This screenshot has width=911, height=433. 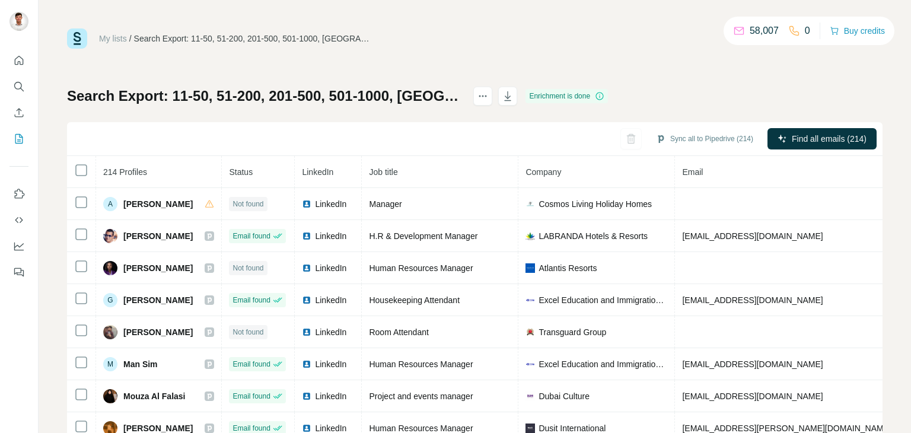 What do you see at coordinates (154, 396) in the screenshot?
I see `span: Mouza Al Falasi` at bounding box center [154, 396].